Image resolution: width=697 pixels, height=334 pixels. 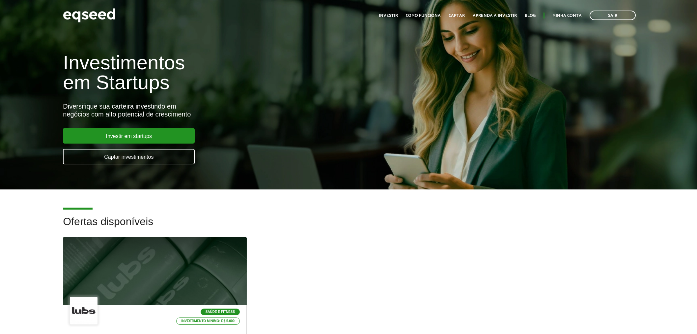 What do you see at coordinates (457, 15) in the screenshot?
I see `a: Captar` at bounding box center [457, 15].